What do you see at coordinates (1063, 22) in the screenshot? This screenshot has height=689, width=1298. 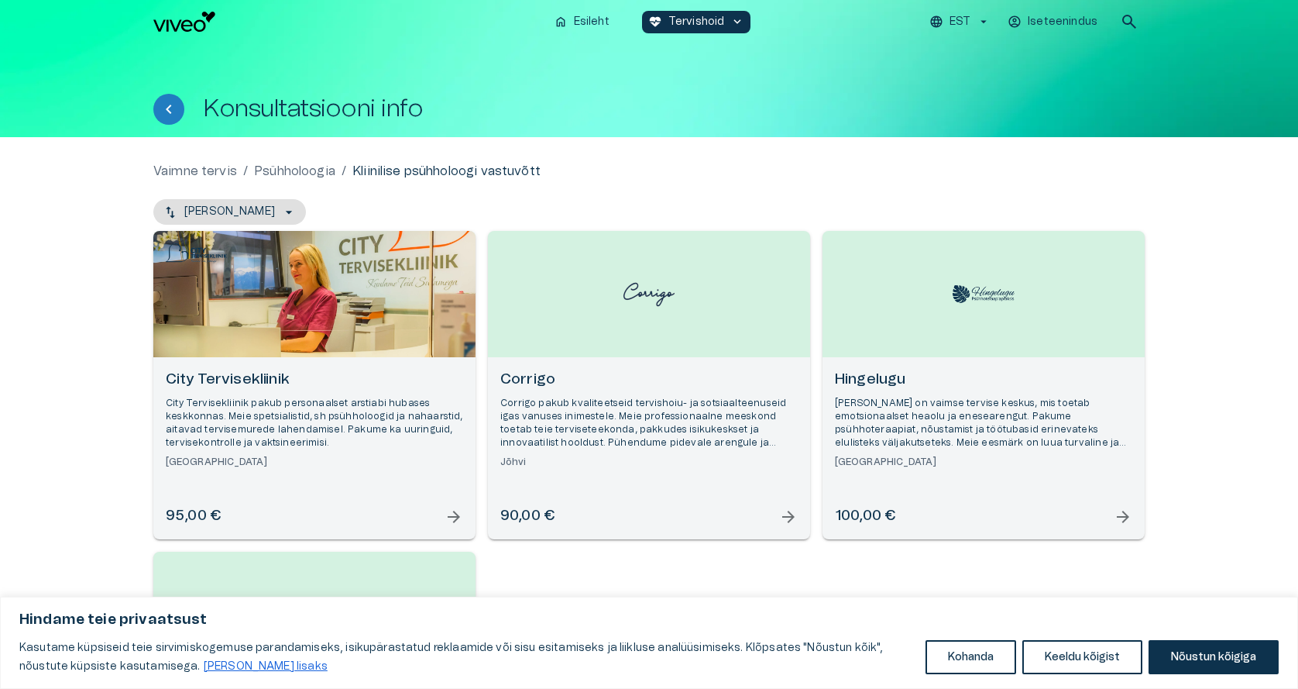 I see `p: Iseteenindus` at bounding box center [1063, 22].